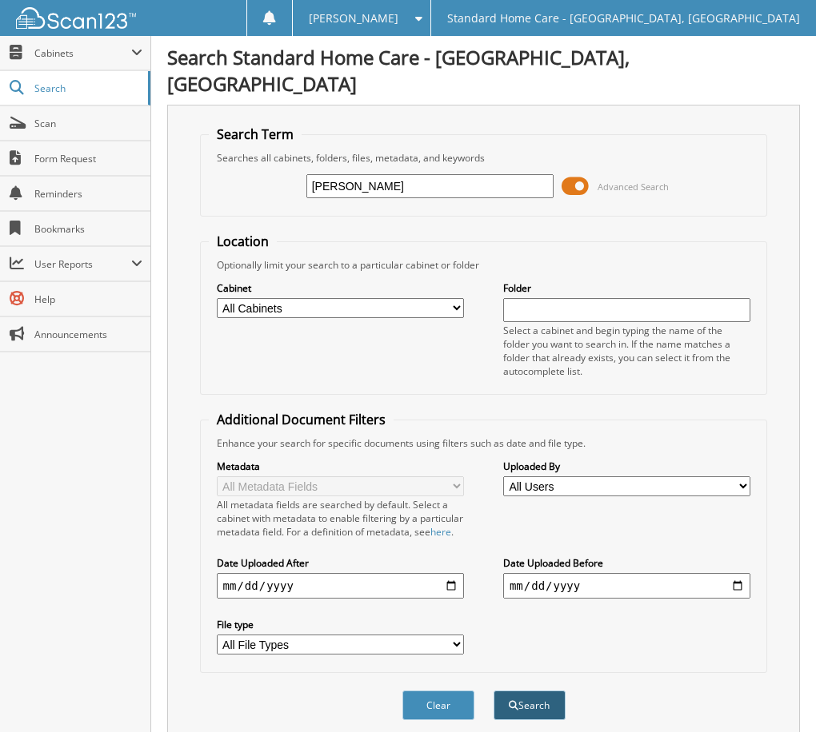  I want to click on span: Search, so click(87, 88).